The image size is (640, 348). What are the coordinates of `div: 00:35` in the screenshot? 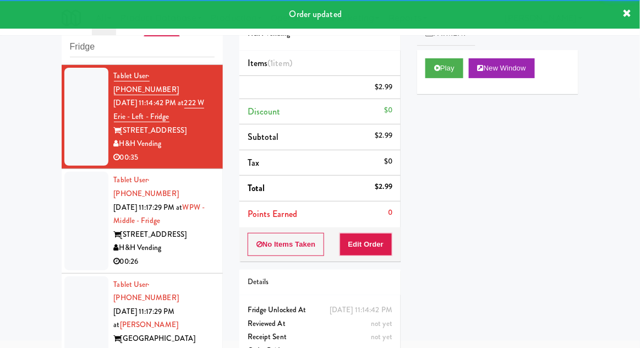 It's located at (164, 157).